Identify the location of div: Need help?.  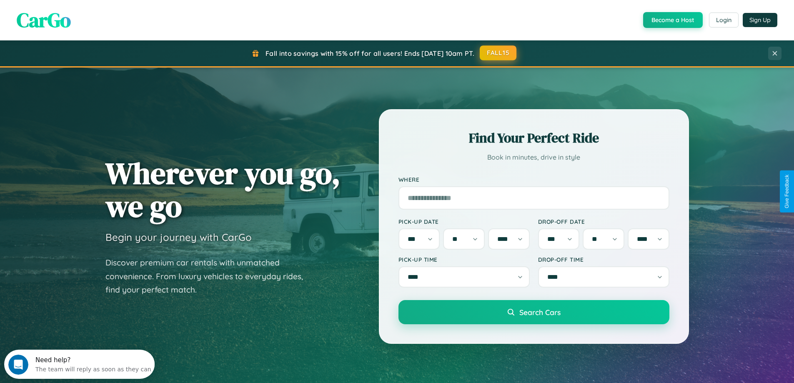
(89, 10).